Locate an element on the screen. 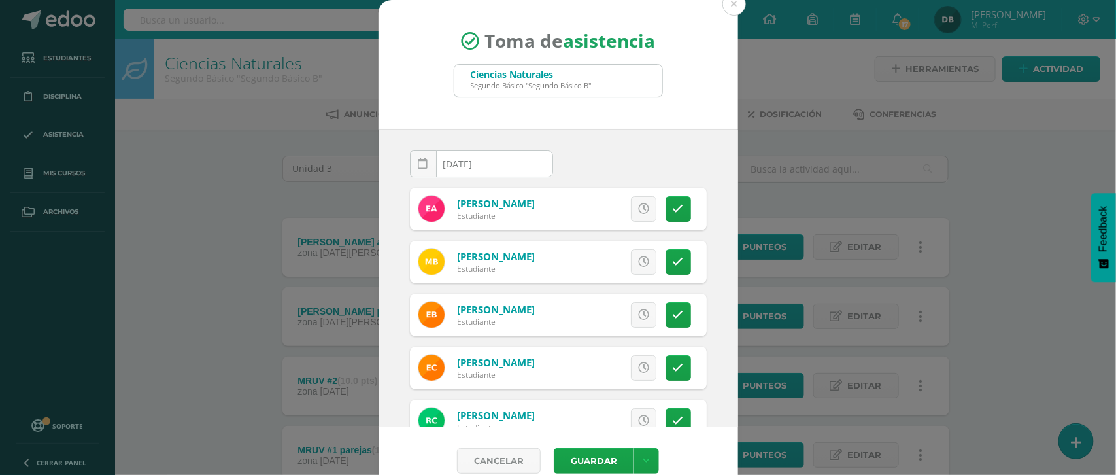  input: Busca un grado o sección aquí... is located at coordinates (558, 80).